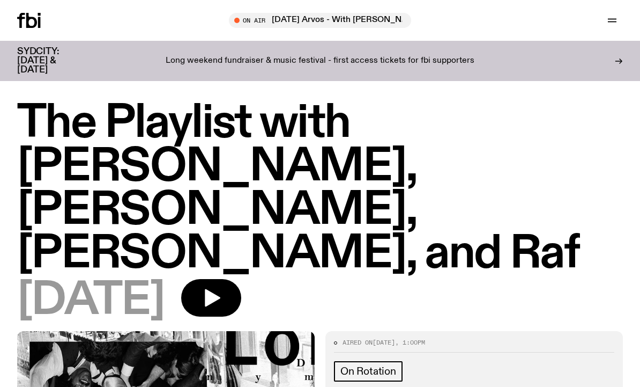 Image resolution: width=640 pixels, height=387 pixels. Describe the element at coordinates (368, 371) in the screenshot. I see `a: On Rotation` at that location.